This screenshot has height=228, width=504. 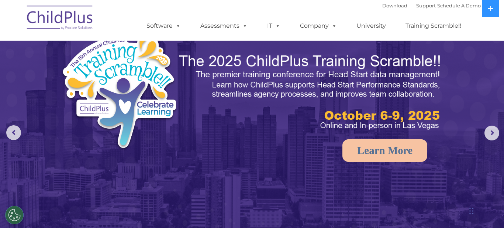 I want to click on div: Drag, so click(x=471, y=211).